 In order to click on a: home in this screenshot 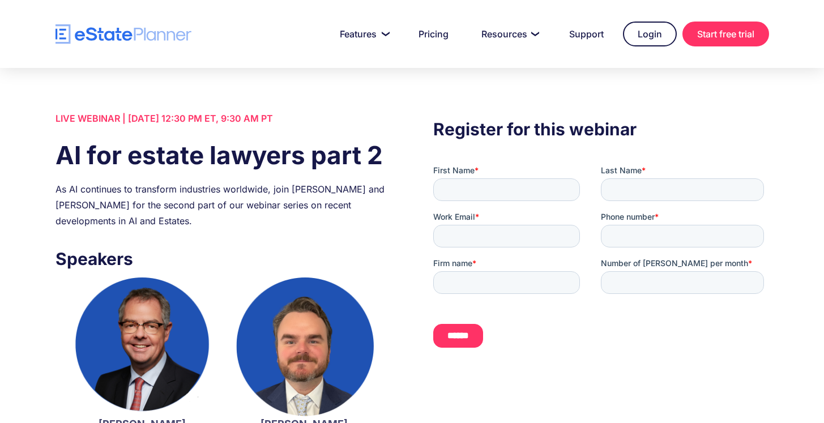, I will do `click(123, 34)`.